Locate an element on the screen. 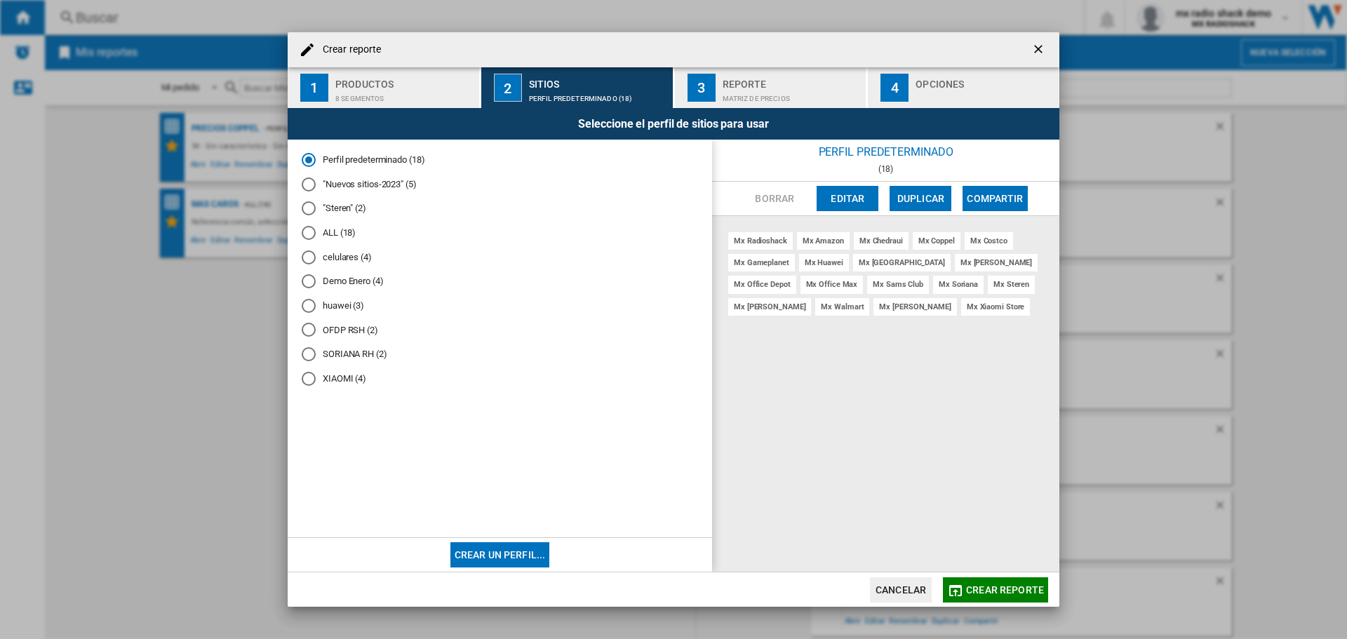 Image resolution: width=1347 pixels, height=639 pixels. md-radio-button: huawei (3) is located at coordinates (500, 305).